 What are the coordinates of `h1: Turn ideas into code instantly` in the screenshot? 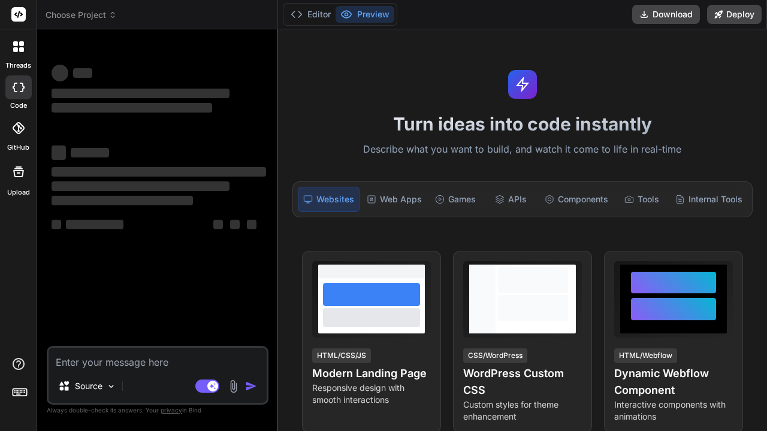 It's located at (522, 124).